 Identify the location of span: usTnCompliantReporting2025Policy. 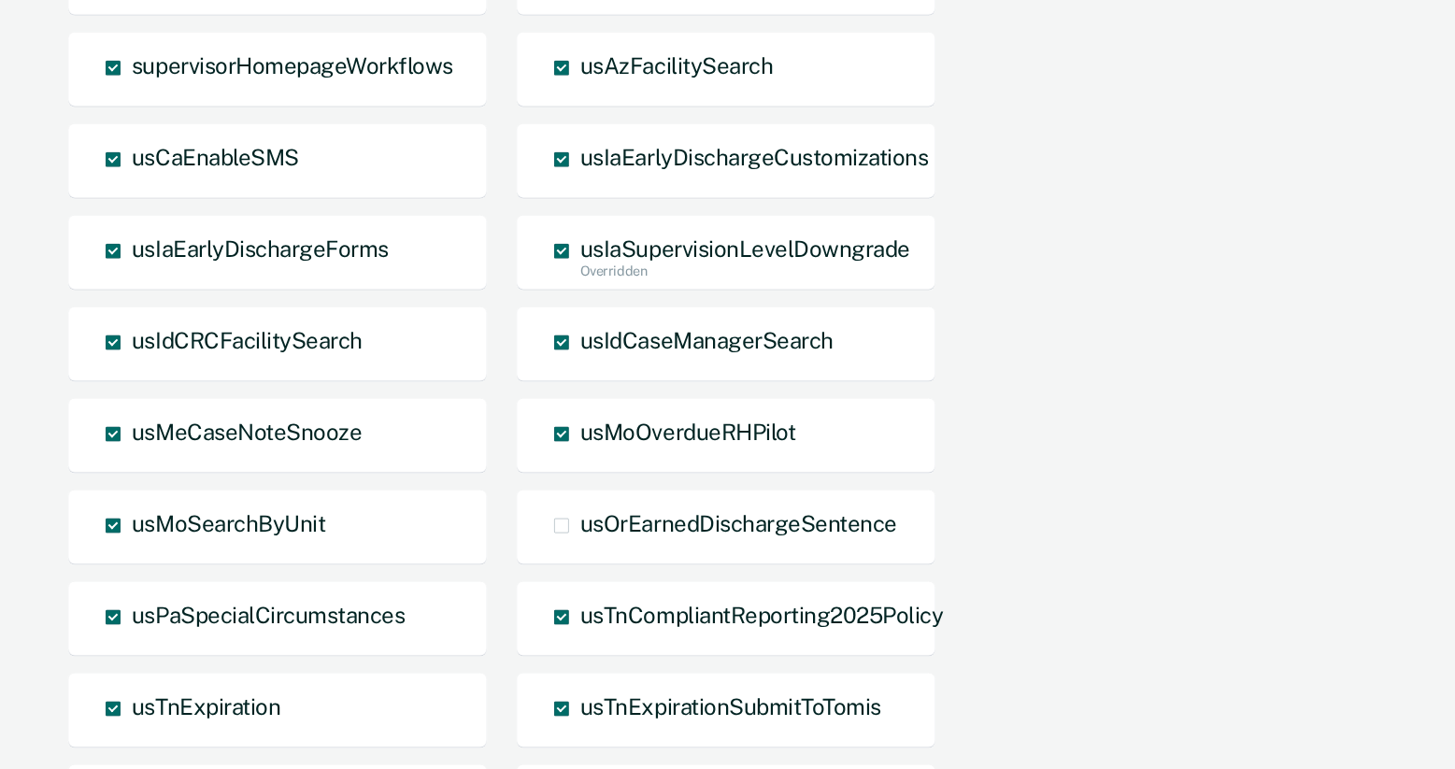
(761, 615).